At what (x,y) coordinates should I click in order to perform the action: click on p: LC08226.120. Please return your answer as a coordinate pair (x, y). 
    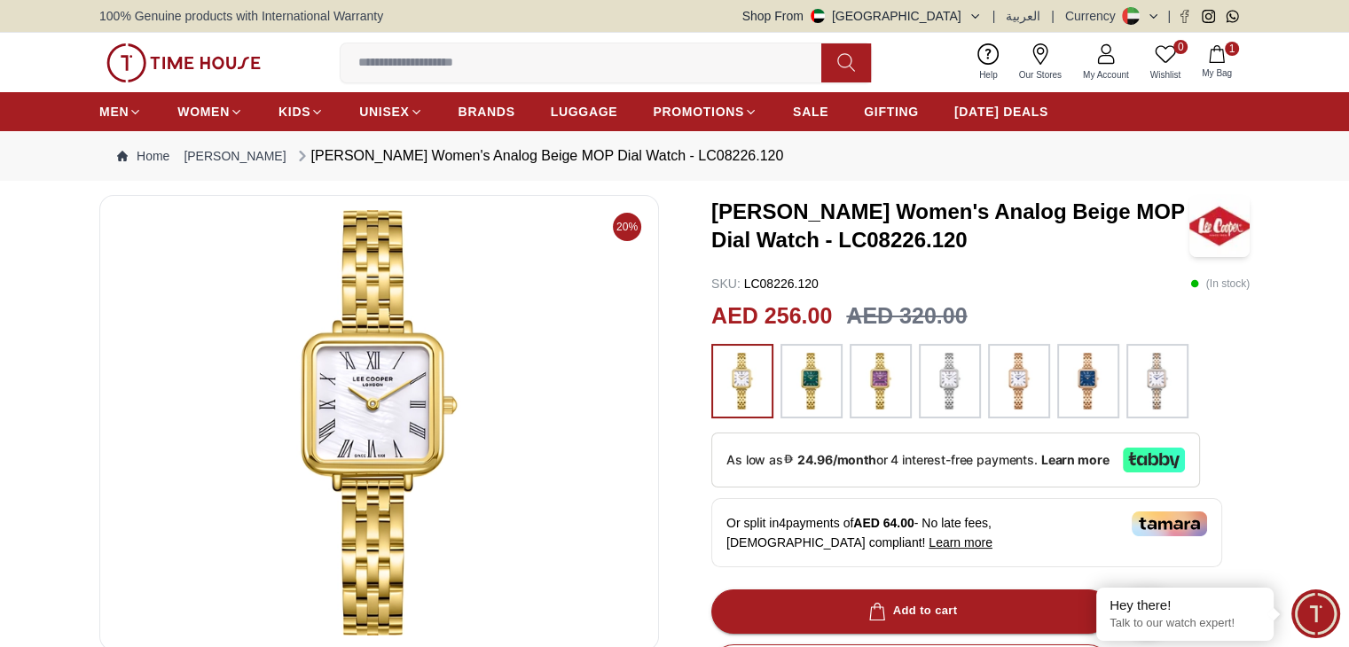
    Looking at the image, I should click on (764, 284).